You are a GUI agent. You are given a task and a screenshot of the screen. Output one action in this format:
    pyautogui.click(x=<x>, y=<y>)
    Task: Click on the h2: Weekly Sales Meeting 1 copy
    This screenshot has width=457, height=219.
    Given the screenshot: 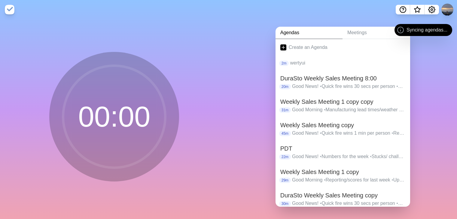 What is the action you would take?
    pyautogui.click(x=343, y=172)
    